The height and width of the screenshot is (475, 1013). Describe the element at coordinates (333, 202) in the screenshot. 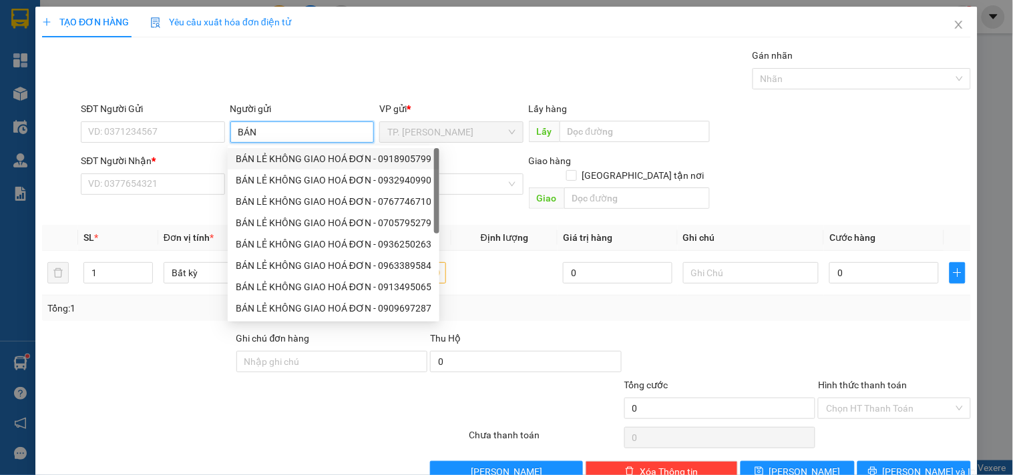

I see `div: BÁN LẺ KHÔNG GIAO HOÁ ĐƠN - 0767746710` at that location.